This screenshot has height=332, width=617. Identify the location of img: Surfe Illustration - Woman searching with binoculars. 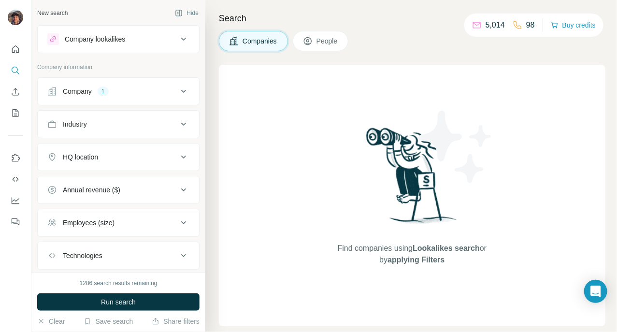
(412, 179).